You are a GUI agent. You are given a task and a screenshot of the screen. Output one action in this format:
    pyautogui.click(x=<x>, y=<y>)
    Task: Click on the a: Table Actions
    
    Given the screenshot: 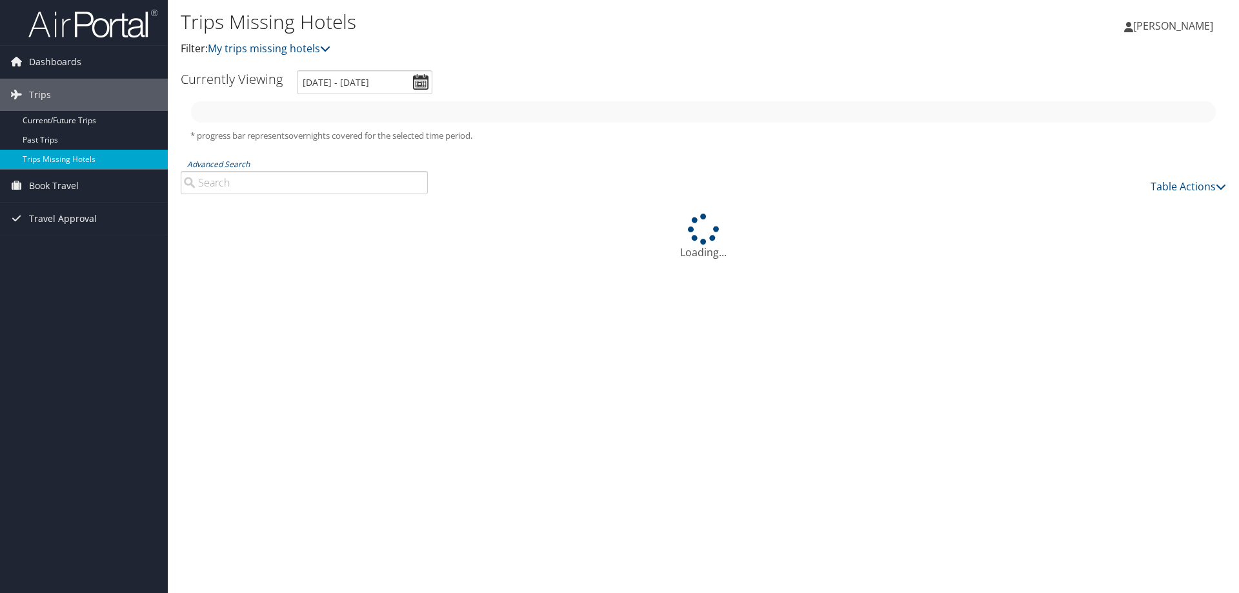 What is the action you would take?
    pyautogui.click(x=1188, y=187)
    